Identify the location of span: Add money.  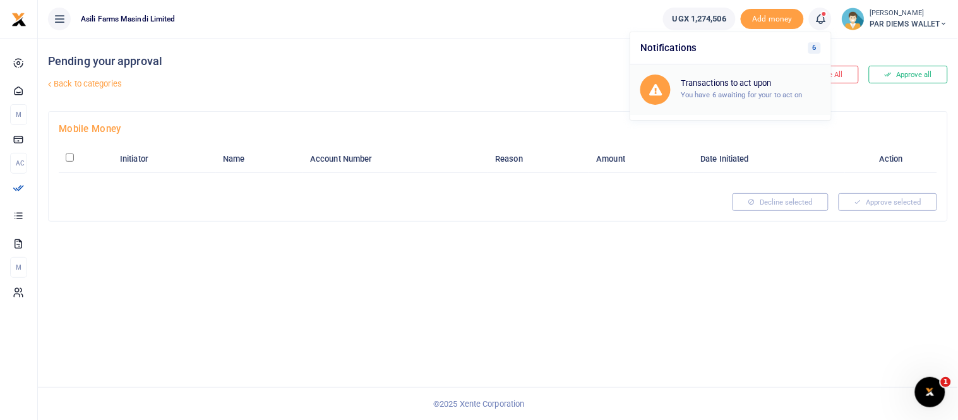
(773, 19).